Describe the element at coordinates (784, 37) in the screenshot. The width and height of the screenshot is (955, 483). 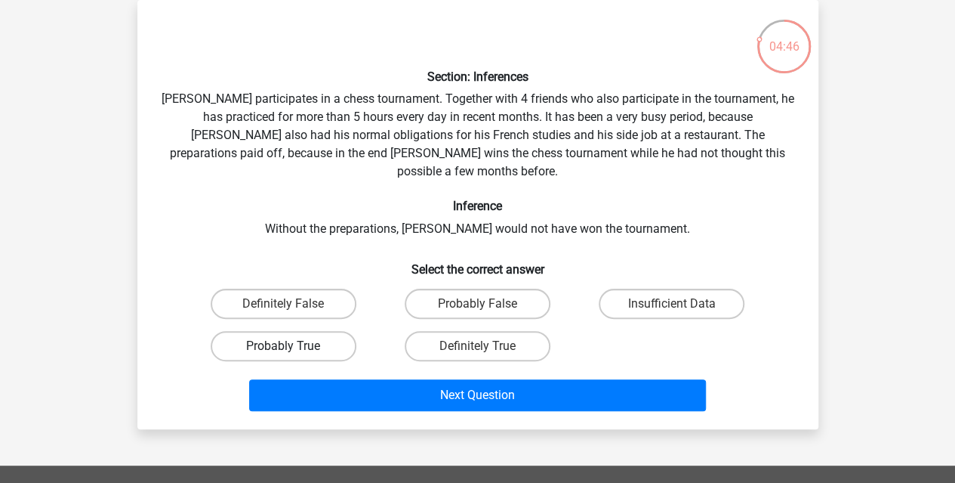
I see `div: 04:46` at that location.